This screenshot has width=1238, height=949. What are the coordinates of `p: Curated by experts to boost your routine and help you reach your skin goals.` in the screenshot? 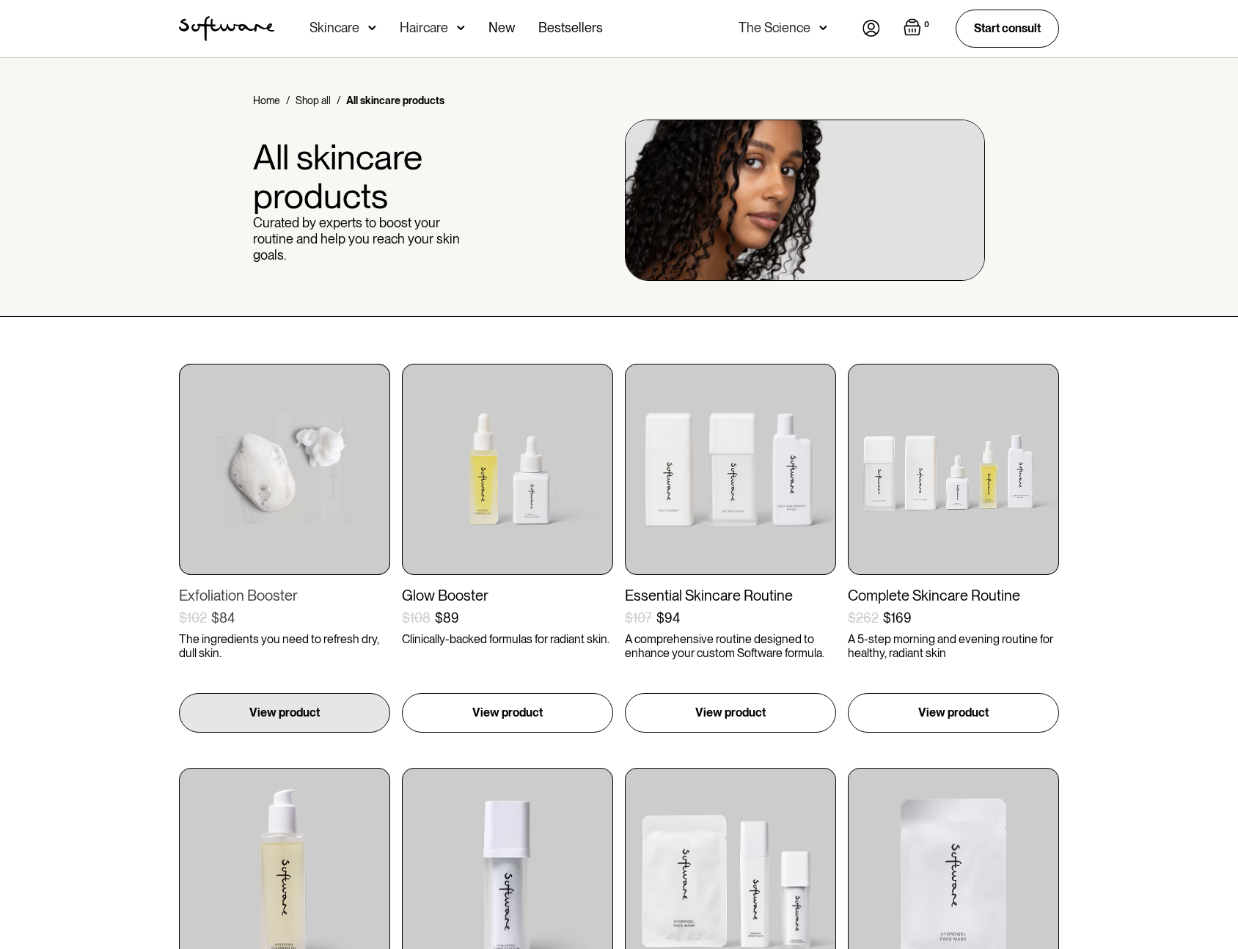 It's located at (359, 238).